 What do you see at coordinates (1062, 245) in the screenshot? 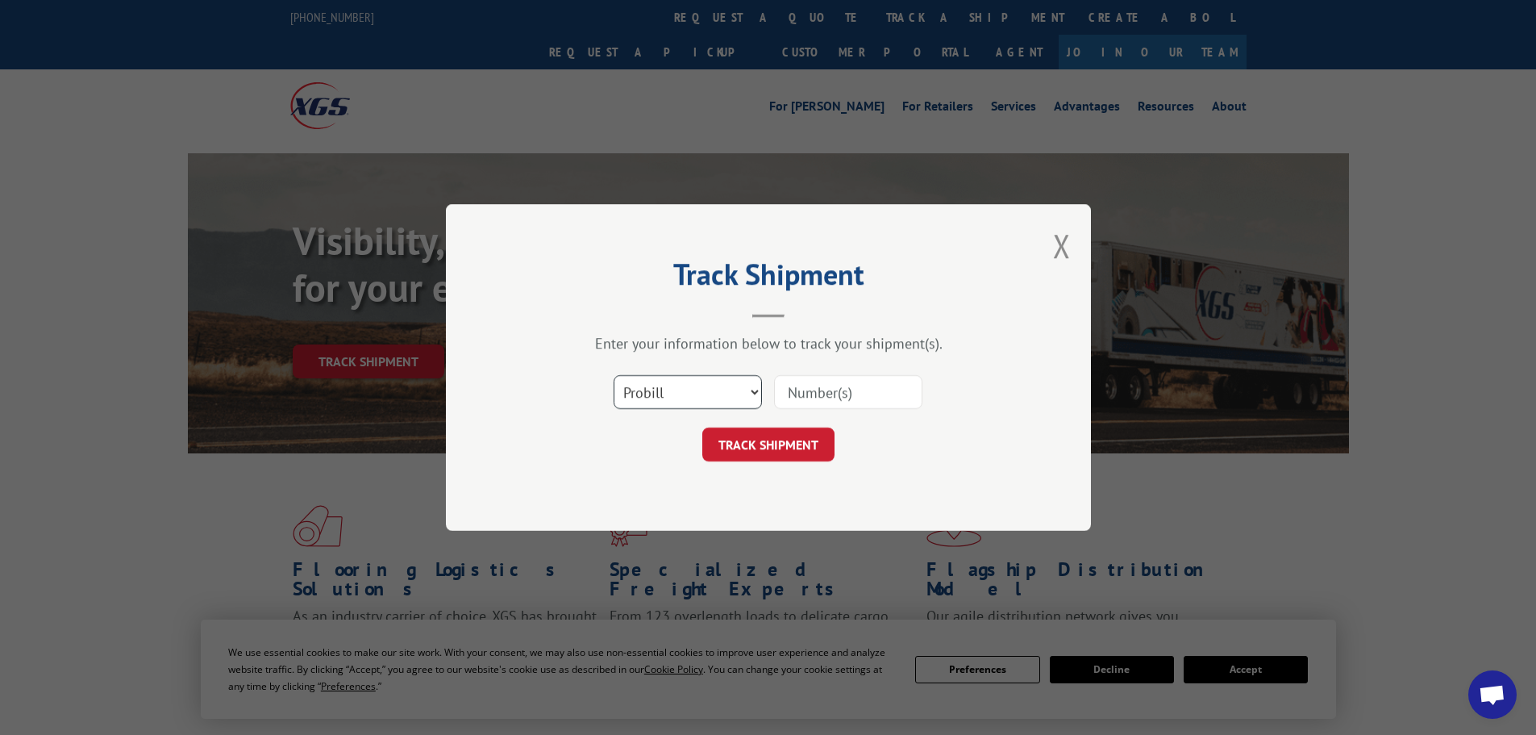
I see `button: Close modal` at bounding box center [1062, 245].